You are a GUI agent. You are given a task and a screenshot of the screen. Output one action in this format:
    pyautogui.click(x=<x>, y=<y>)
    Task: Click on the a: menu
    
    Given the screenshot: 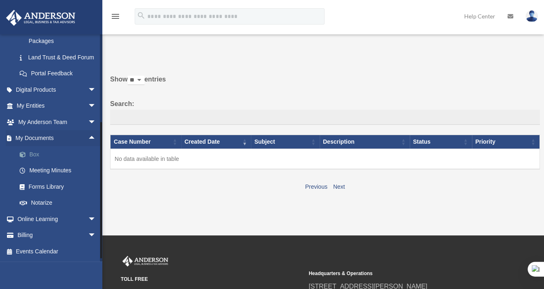 What is the action you would take?
    pyautogui.click(x=115, y=18)
    